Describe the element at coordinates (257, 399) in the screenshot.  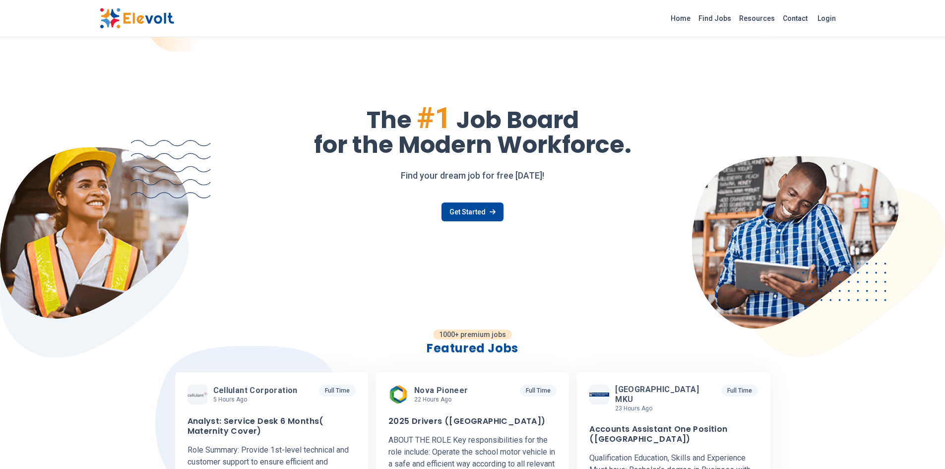
I see `p: 5 hours ago` at that location.